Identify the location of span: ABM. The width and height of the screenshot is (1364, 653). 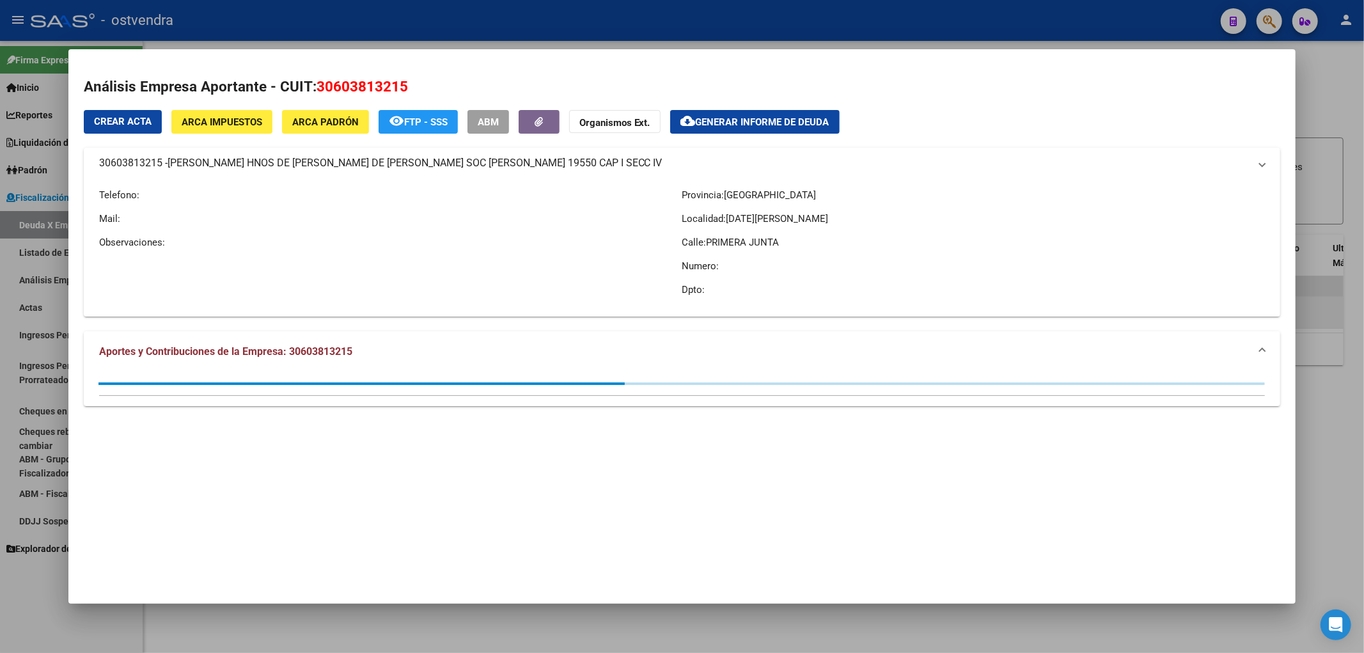
(488, 122).